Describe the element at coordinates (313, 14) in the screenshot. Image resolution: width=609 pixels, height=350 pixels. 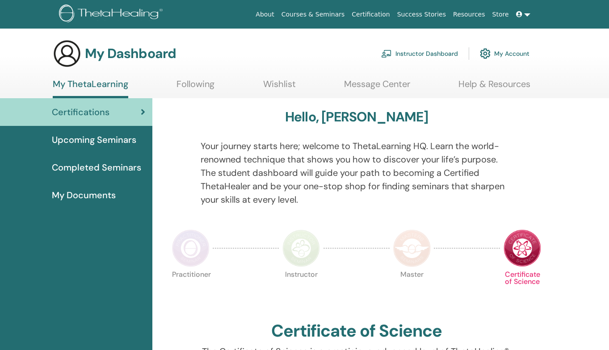
I see `a: Courses & Seminars` at that location.